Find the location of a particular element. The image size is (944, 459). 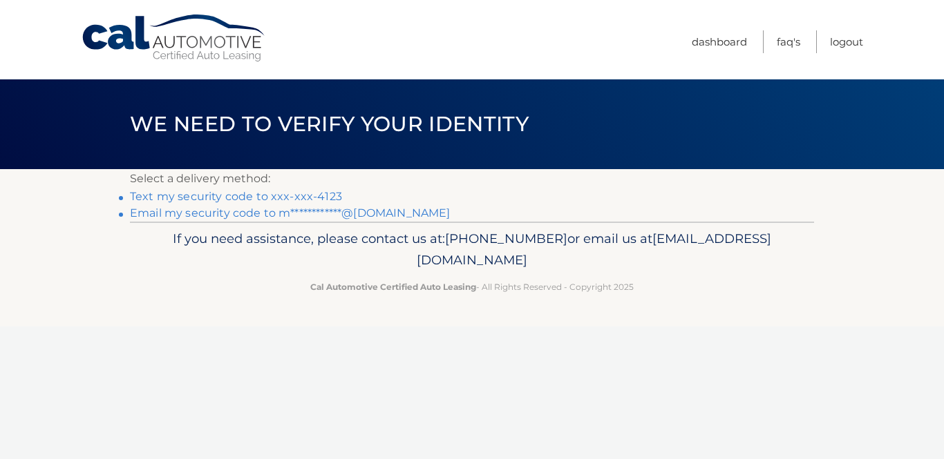

p: Select a delivery method: is located at coordinates (472, 179).